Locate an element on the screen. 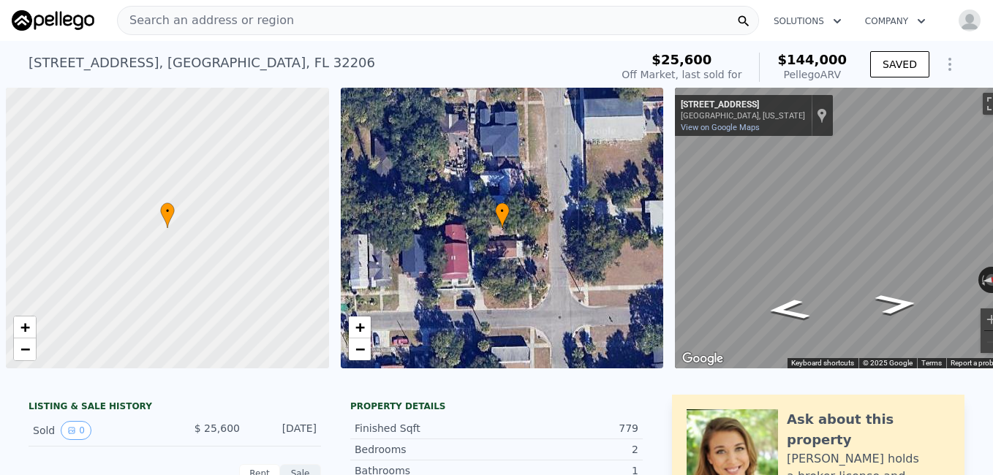  img: Google is located at coordinates (703, 359).